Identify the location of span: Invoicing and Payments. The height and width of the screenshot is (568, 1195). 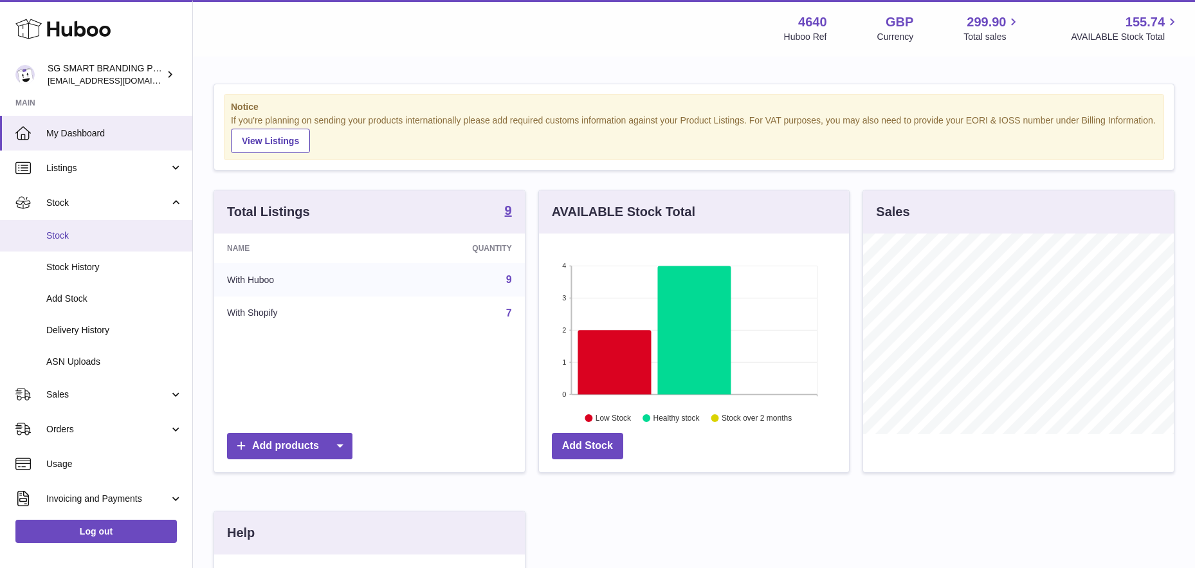
(107, 498).